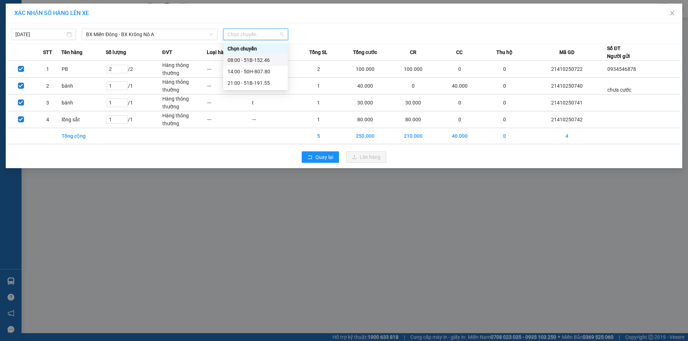 This screenshot has width=688, height=341. Describe the element at coordinates (320, 157) in the screenshot. I see `button: rollbackQuay lại` at that location.